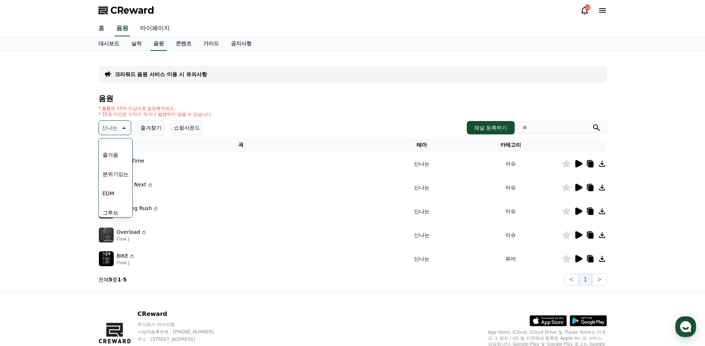 The image size is (705, 346). What do you see at coordinates (132, 10) in the screenshot?
I see `span: CReward` at bounding box center [132, 10].